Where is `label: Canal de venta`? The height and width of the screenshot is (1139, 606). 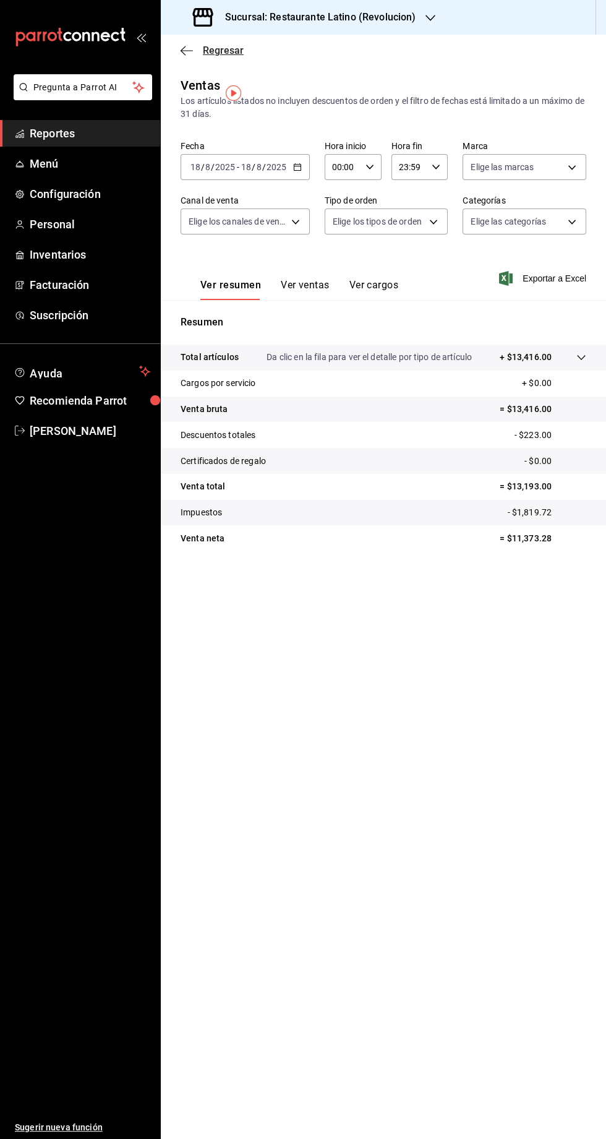
label: Canal de venta is located at coordinates (245, 200).